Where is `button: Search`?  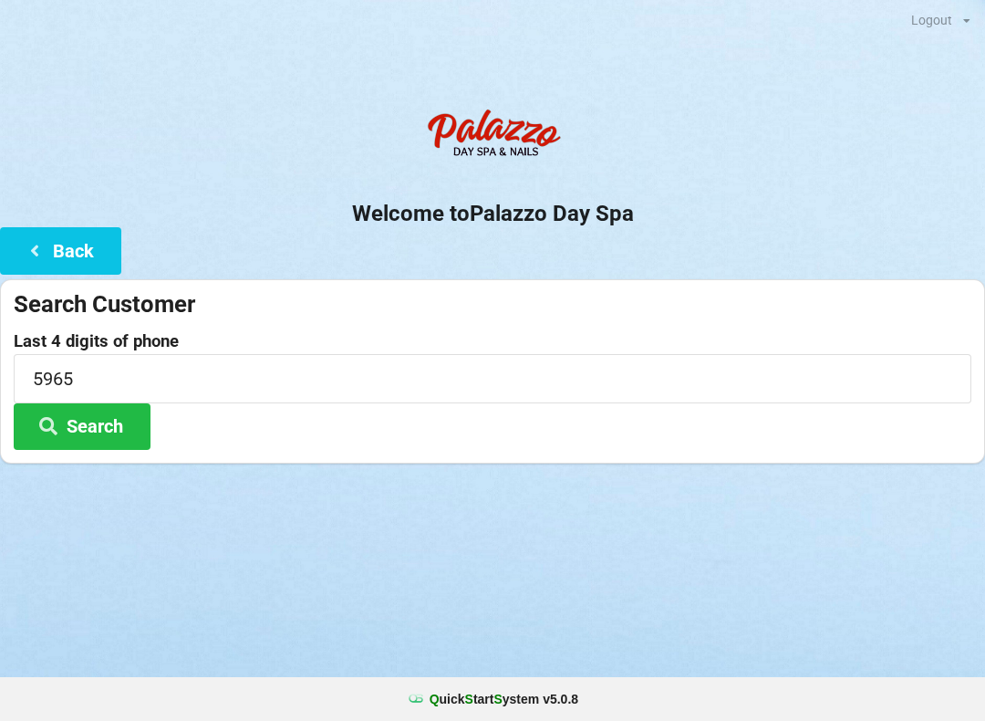
button: Search is located at coordinates (82, 426).